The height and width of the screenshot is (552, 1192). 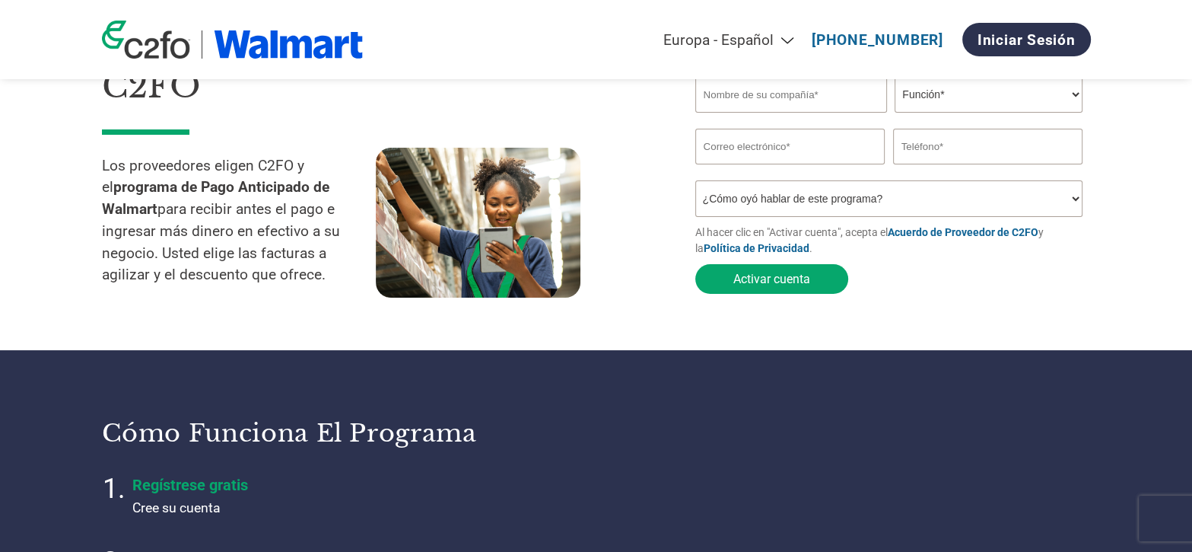 I want to click on img: c2fo logo, so click(x=146, y=40).